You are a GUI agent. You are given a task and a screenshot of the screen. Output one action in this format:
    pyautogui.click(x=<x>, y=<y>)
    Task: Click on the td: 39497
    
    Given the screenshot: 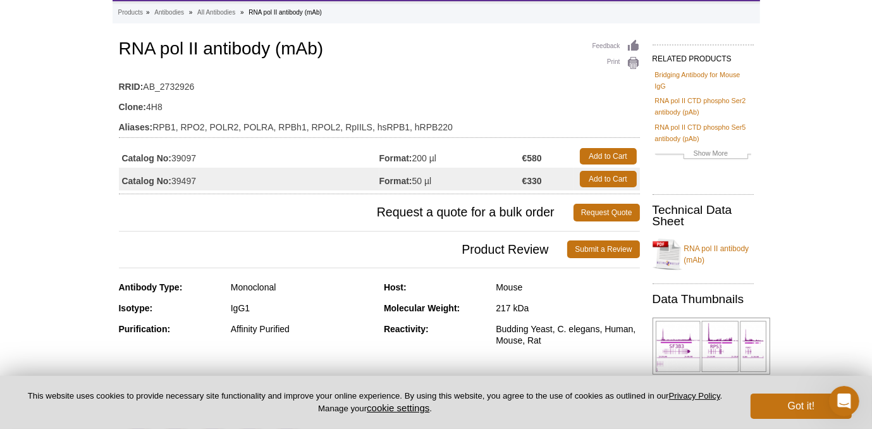 What is the action you would take?
    pyautogui.click(x=249, y=179)
    